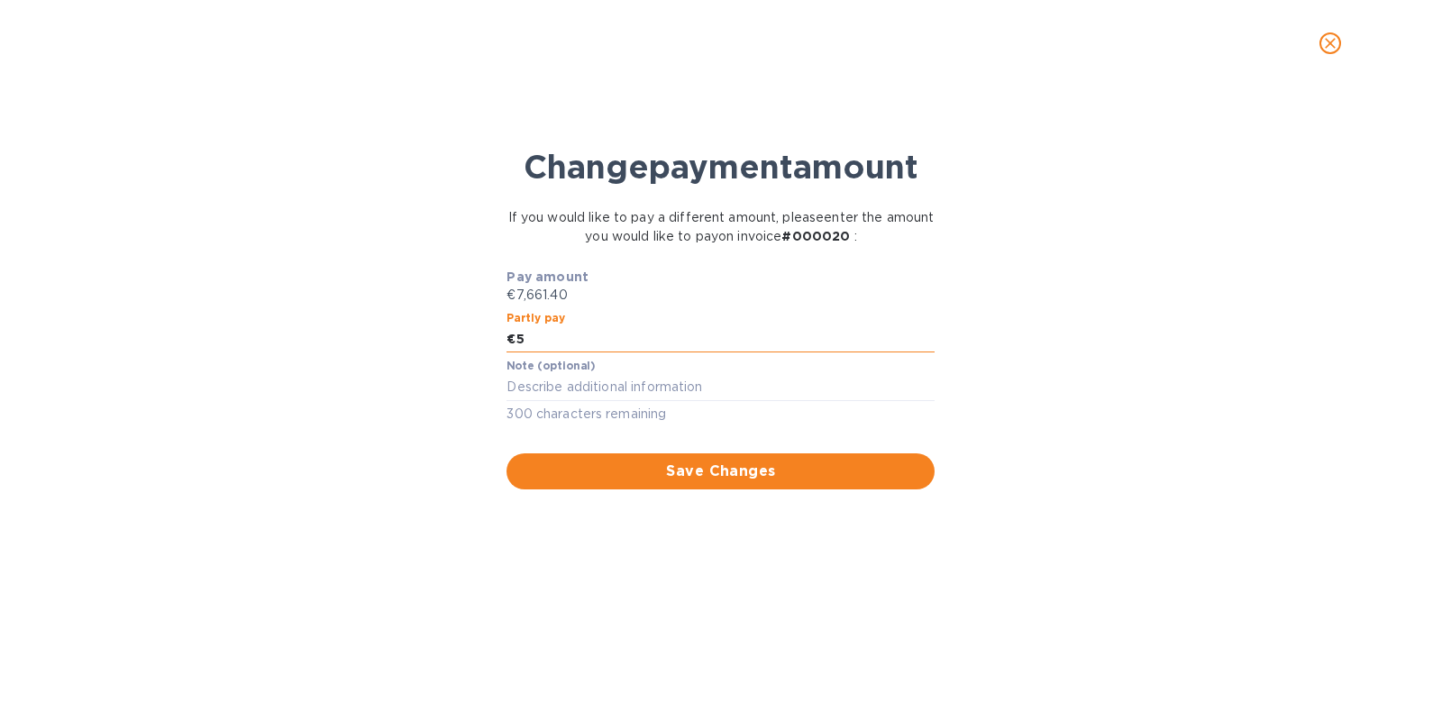 The height and width of the screenshot is (703, 1442). Describe the element at coordinates (721, 227) in the screenshot. I see `p: If you would like to pay a different amount, please enter the amount you would like to pay on inv...` at that location.